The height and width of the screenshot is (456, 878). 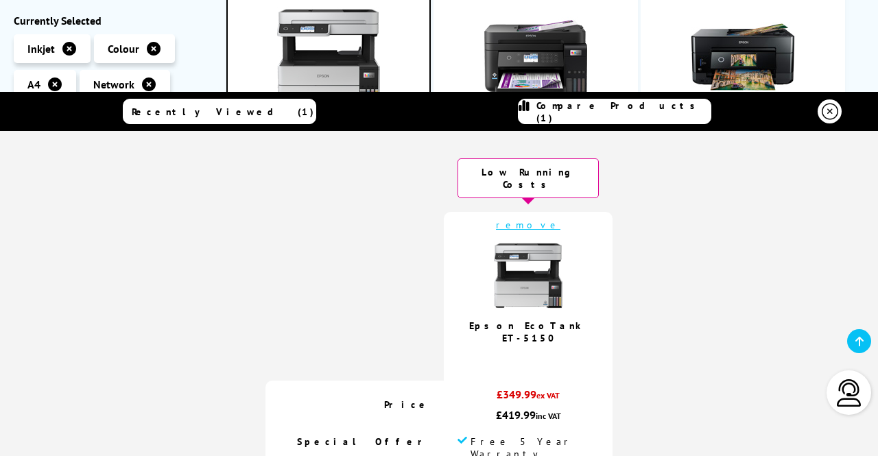 What do you see at coordinates (528, 415) in the screenshot?
I see `div: £419.99` at bounding box center [528, 415].